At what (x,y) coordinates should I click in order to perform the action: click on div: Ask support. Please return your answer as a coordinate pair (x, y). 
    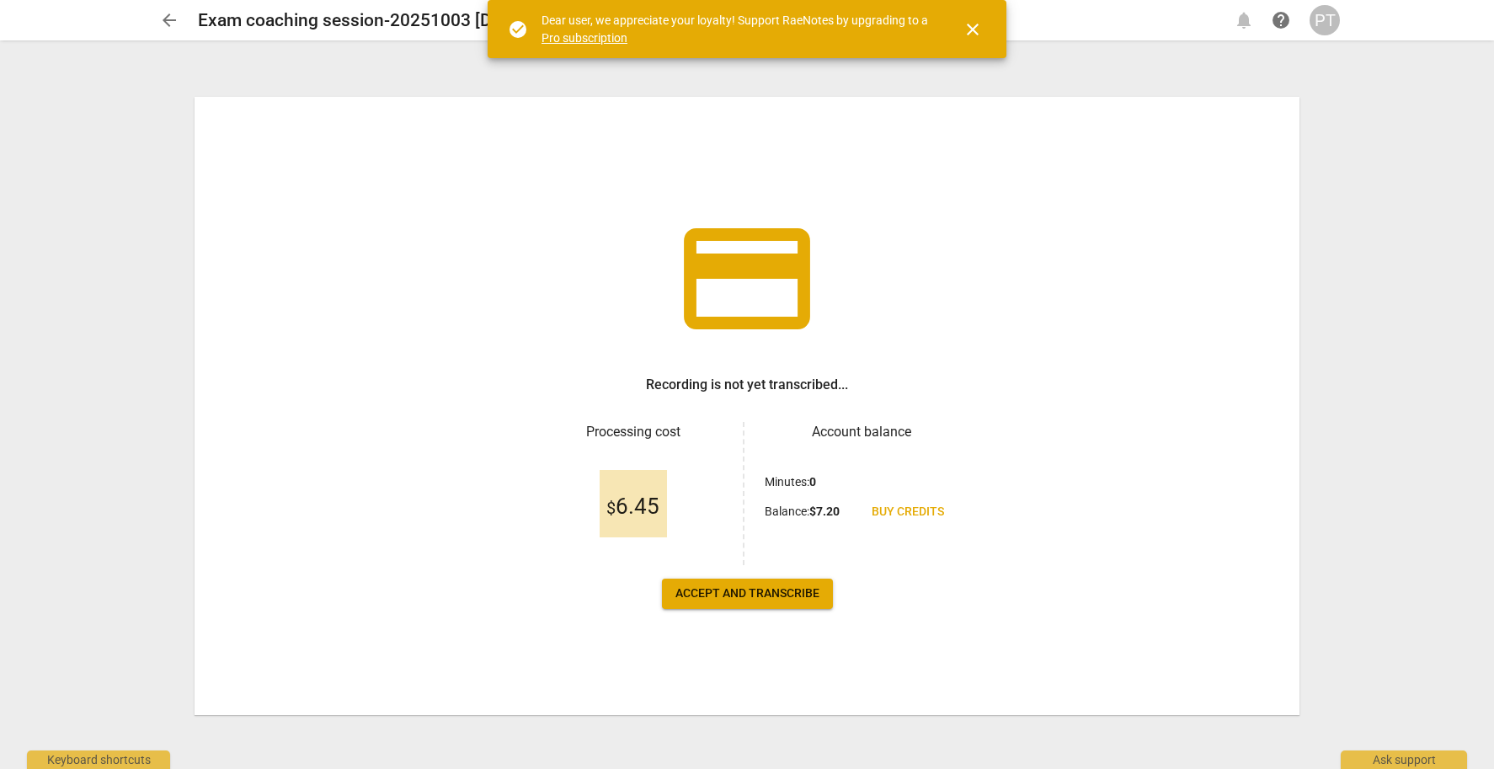
    Looking at the image, I should click on (1404, 760).